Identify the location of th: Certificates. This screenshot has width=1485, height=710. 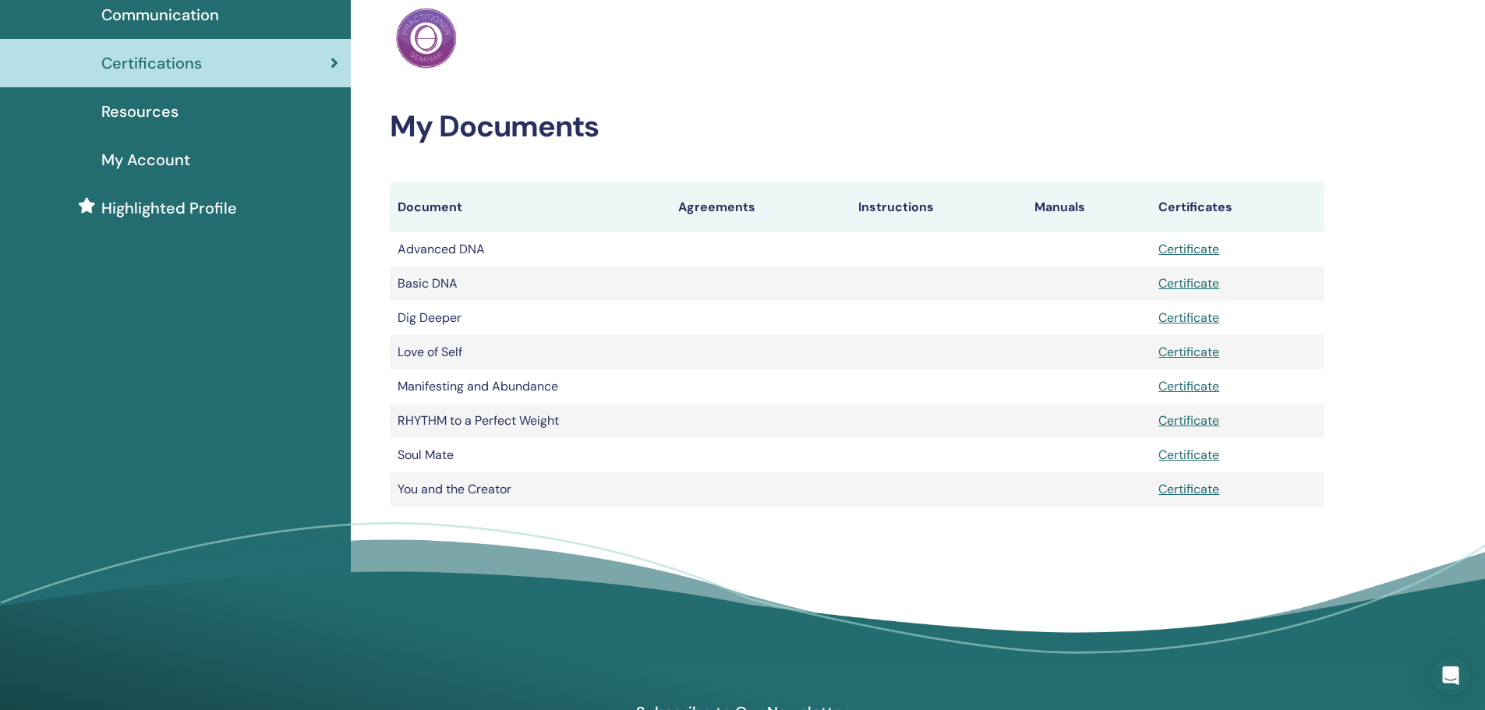
(1237, 207).